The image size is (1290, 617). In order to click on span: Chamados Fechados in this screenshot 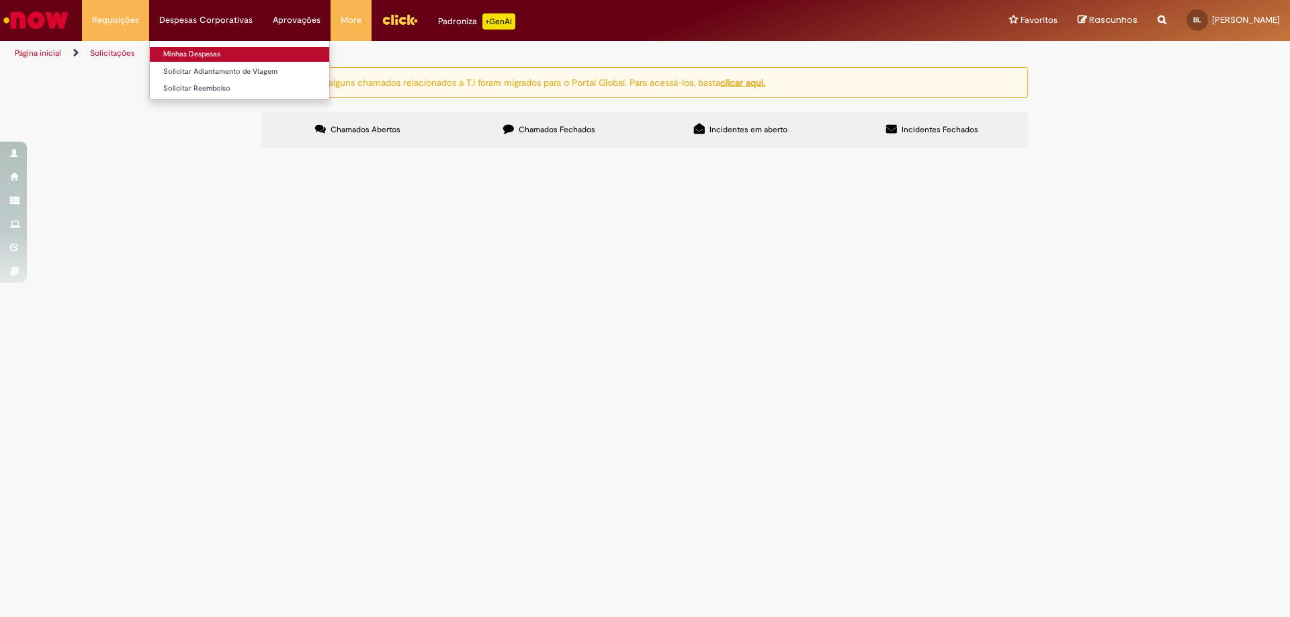, I will do `click(557, 130)`.